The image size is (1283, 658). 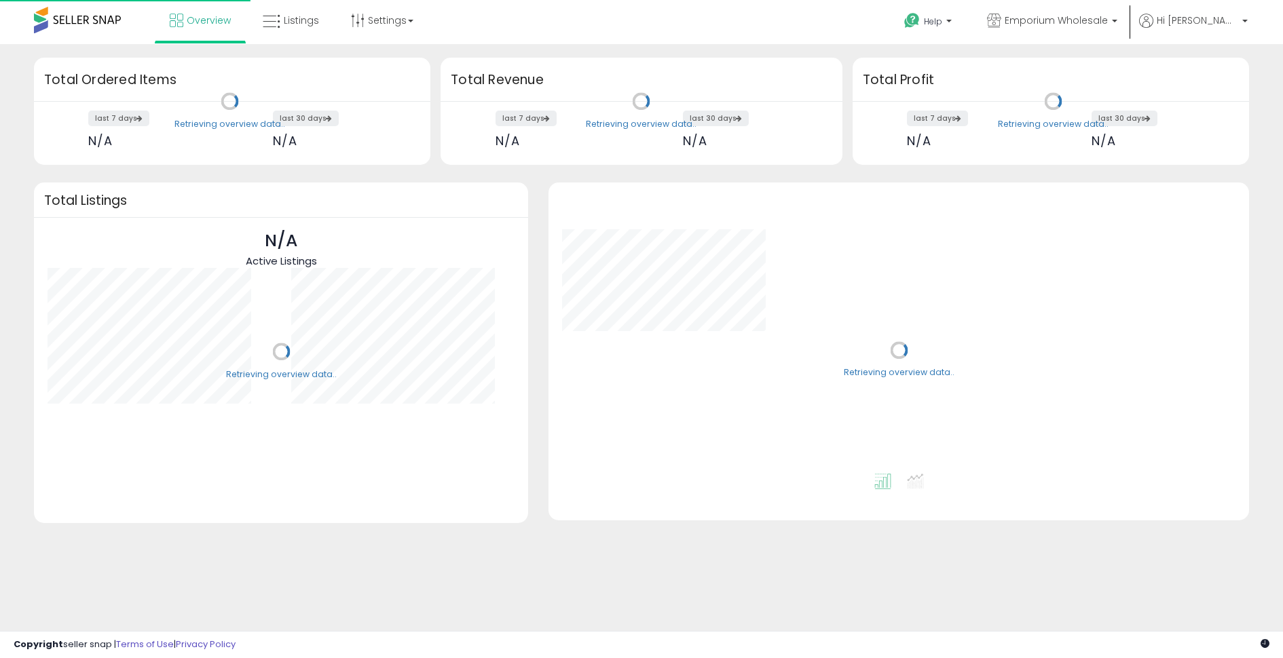 What do you see at coordinates (1056, 20) in the screenshot?
I see `span: Emporium Wholesale` at bounding box center [1056, 20].